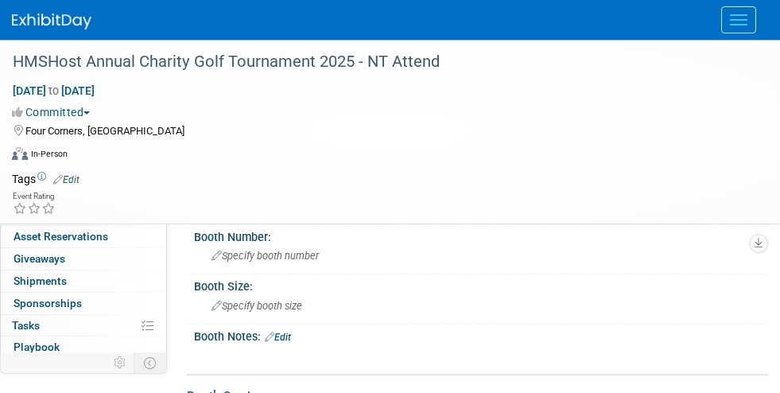 The width and height of the screenshot is (780, 393). Describe the element at coordinates (265, 255) in the screenshot. I see `span: Specify booth number` at that location.